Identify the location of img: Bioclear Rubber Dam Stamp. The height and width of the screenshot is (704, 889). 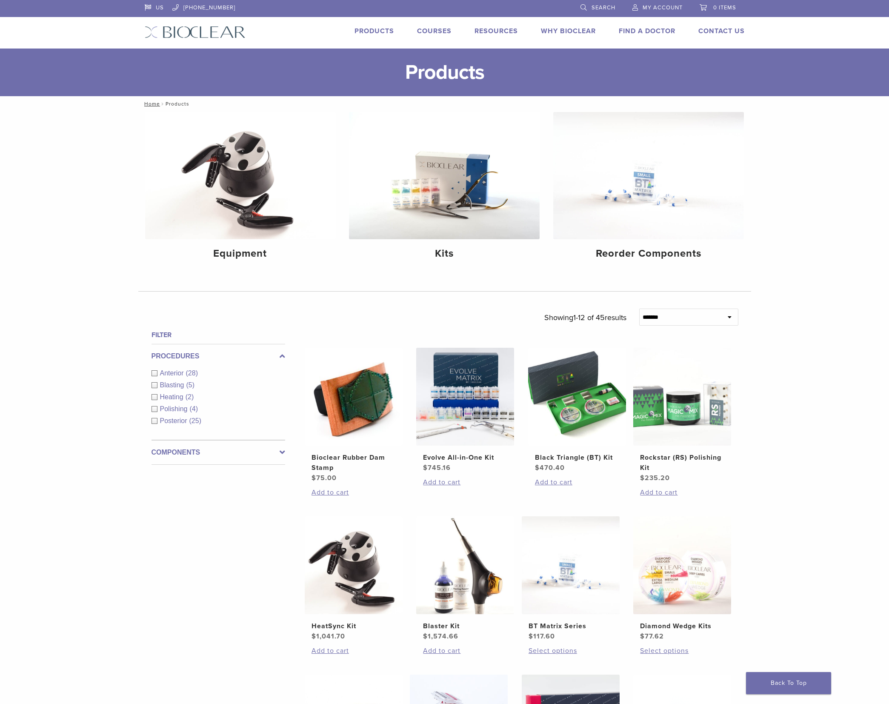
(353, 396).